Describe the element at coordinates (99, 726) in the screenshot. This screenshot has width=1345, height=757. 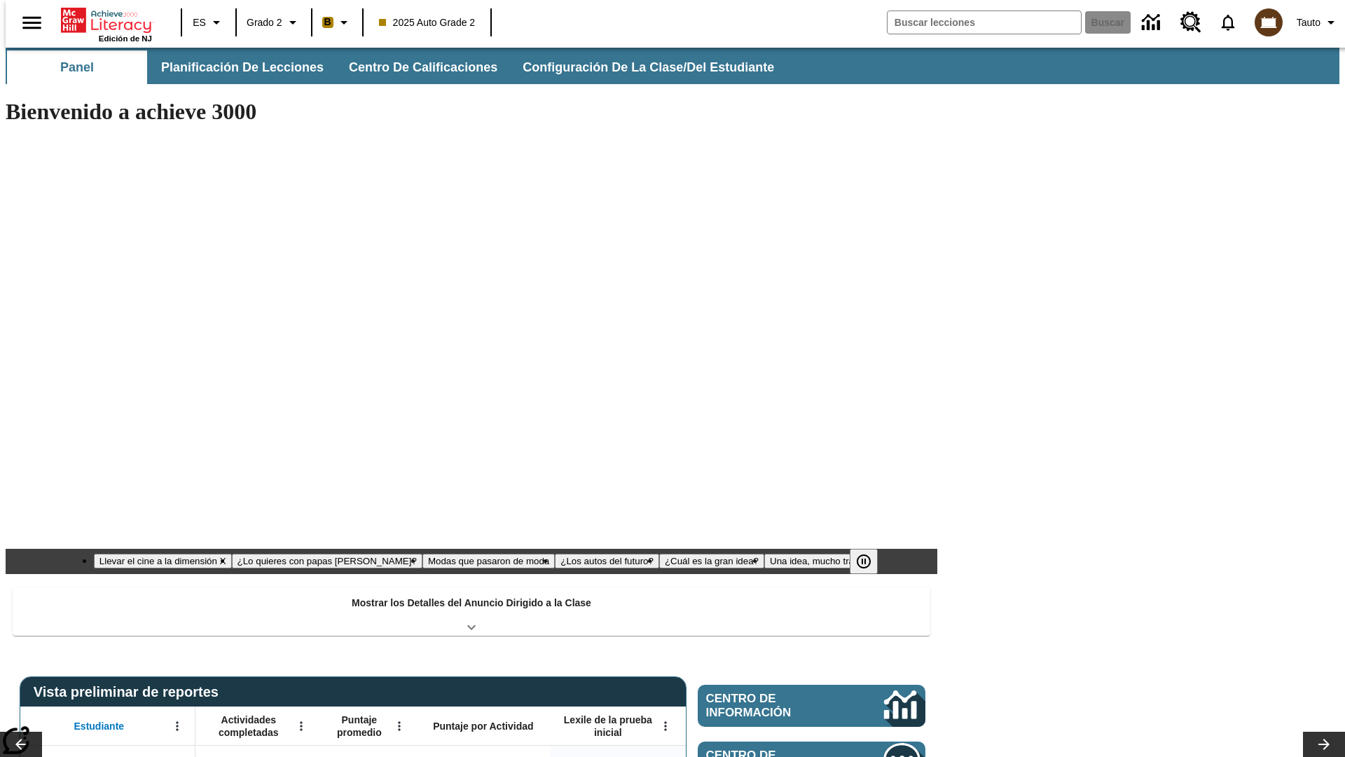
I see `span: Estudiante` at that location.